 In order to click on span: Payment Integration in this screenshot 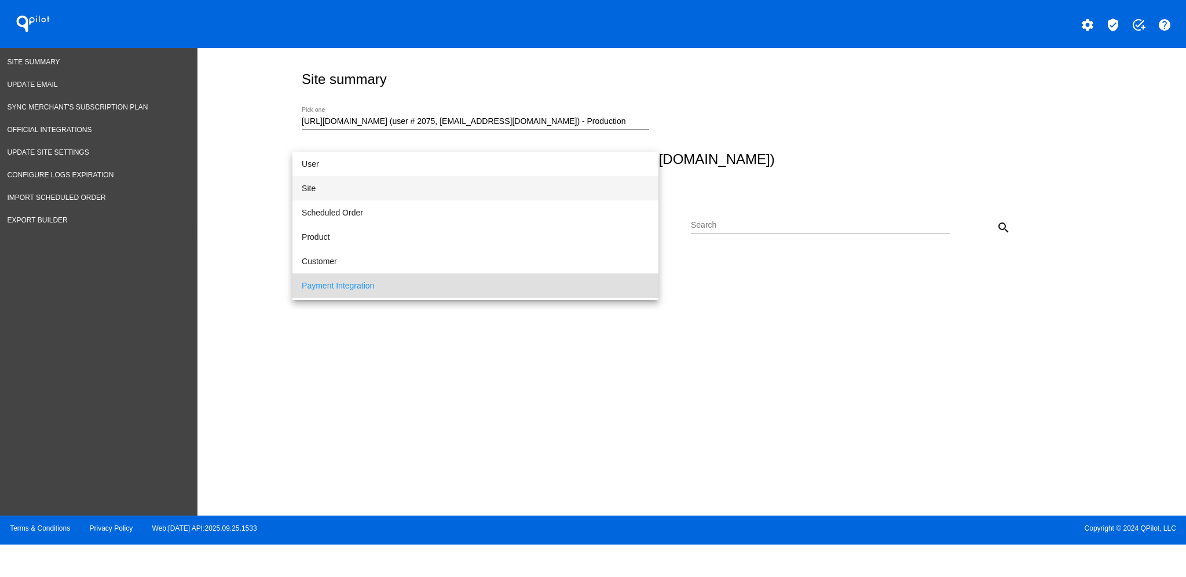, I will do `click(475, 286)`.